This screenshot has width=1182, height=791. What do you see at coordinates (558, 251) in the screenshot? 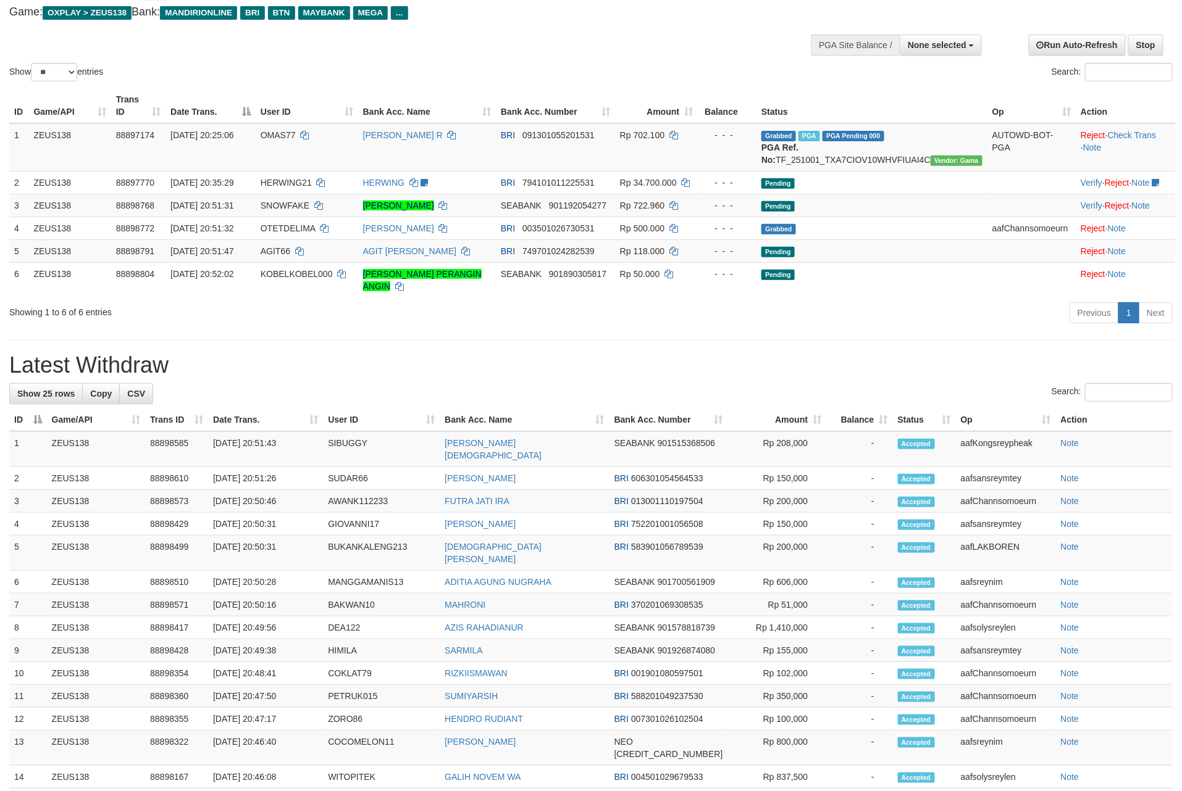
I see `span: Copy 749701024282539 to clipboard` at bounding box center [558, 251].